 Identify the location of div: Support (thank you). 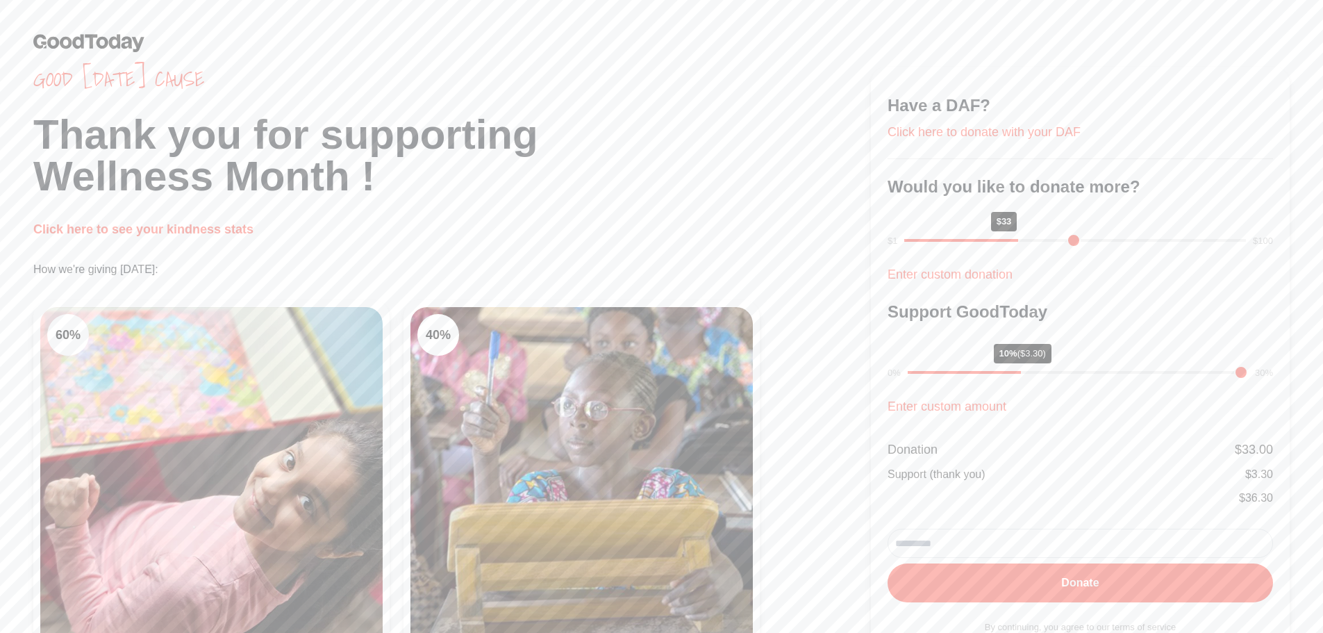
(936, 474).